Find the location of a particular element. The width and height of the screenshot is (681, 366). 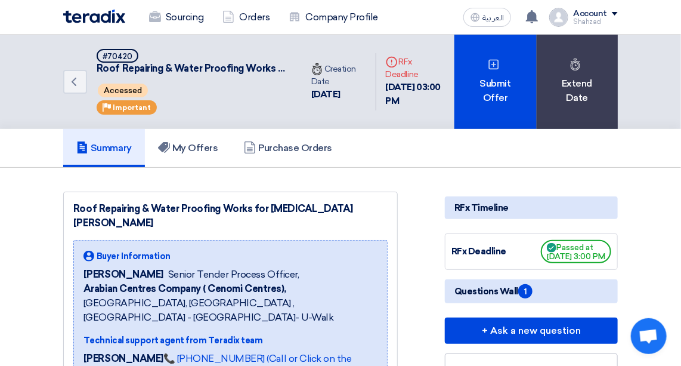

a: Orders is located at coordinates (246, 17).